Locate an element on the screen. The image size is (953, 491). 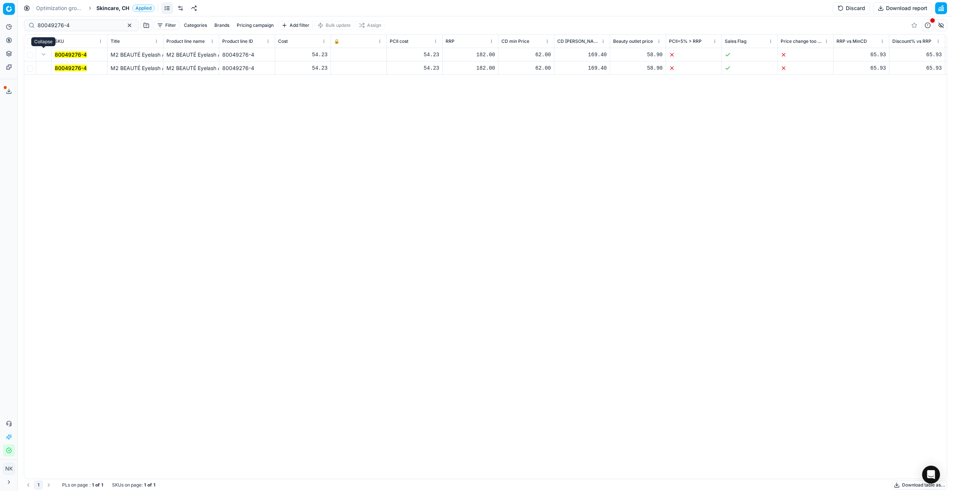
input: Search by SKU or title is located at coordinates (78, 25).